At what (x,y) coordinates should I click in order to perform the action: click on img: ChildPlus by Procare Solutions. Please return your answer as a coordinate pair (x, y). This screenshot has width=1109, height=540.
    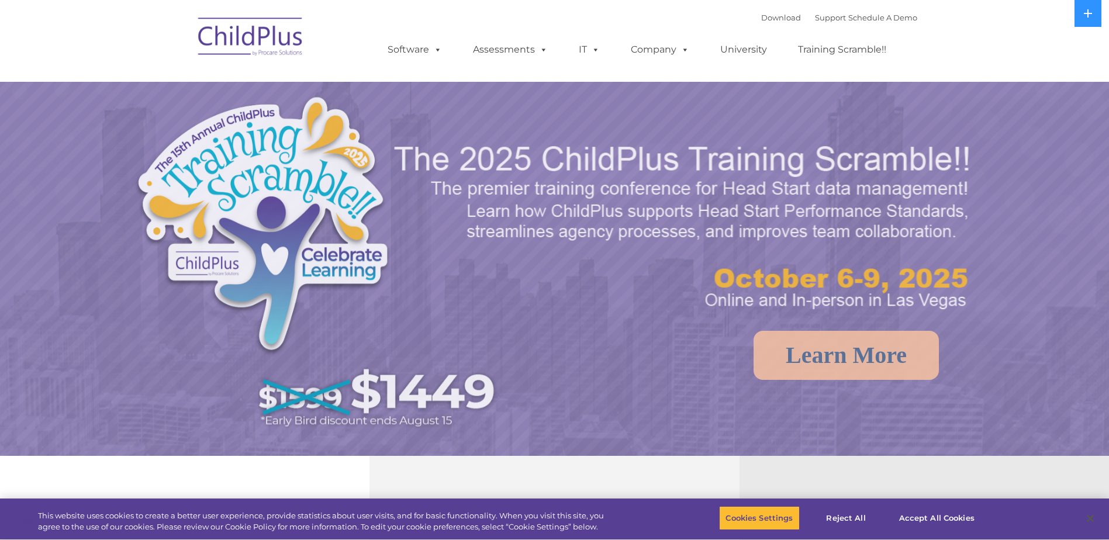
    Looking at the image, I should click on (251, 39).